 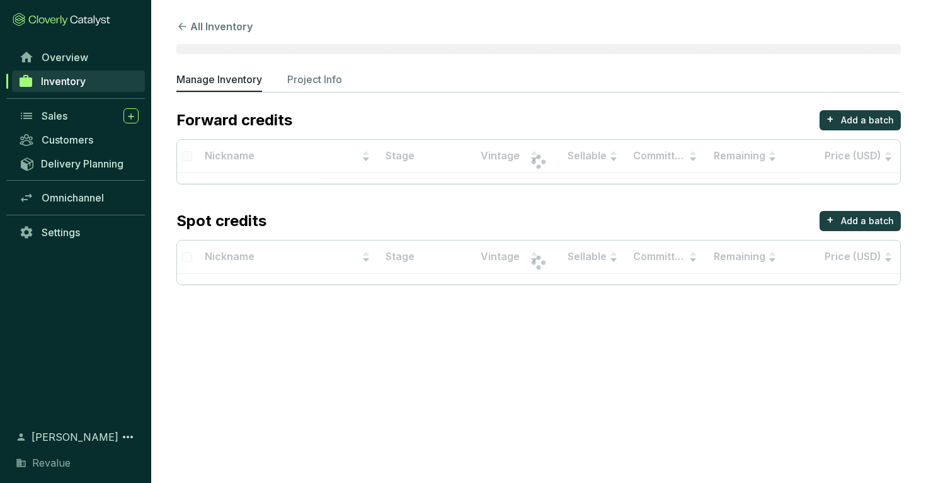 I want to click on span: Settings, so click(x=60, y=233).